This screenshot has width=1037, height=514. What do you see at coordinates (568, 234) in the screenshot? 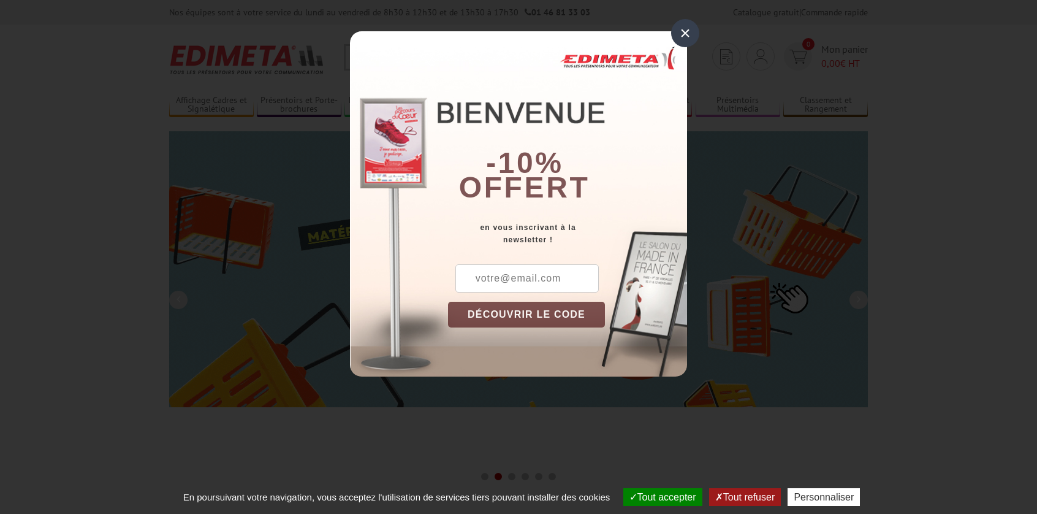
I see `div: en vous inscrivant à la newsletter !` at bounding box center [568, 234].